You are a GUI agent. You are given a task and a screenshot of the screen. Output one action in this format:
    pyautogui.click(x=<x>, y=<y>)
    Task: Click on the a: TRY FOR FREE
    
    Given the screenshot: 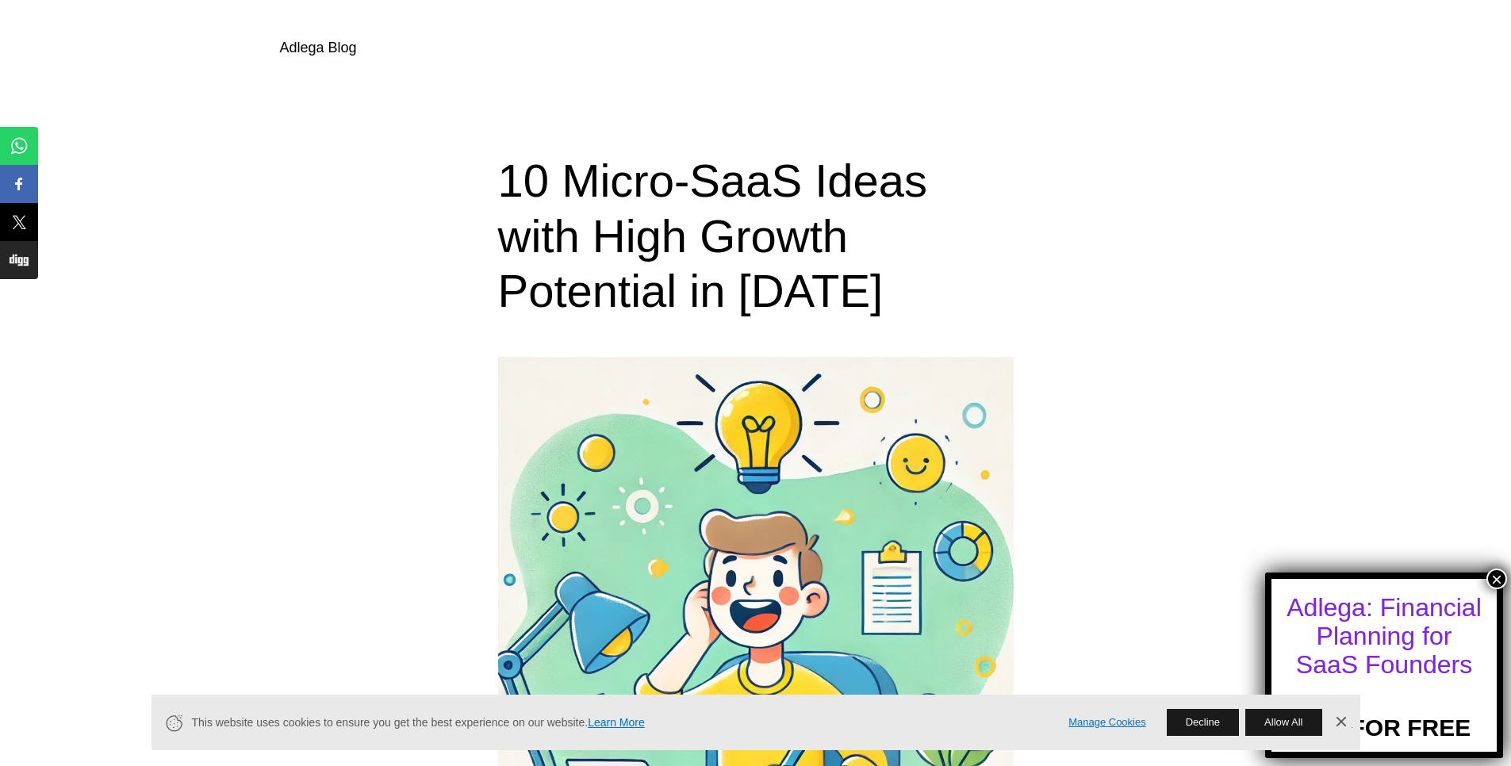 What is the action you would take?
    pyautogui.click(x=1384, y=715)
    